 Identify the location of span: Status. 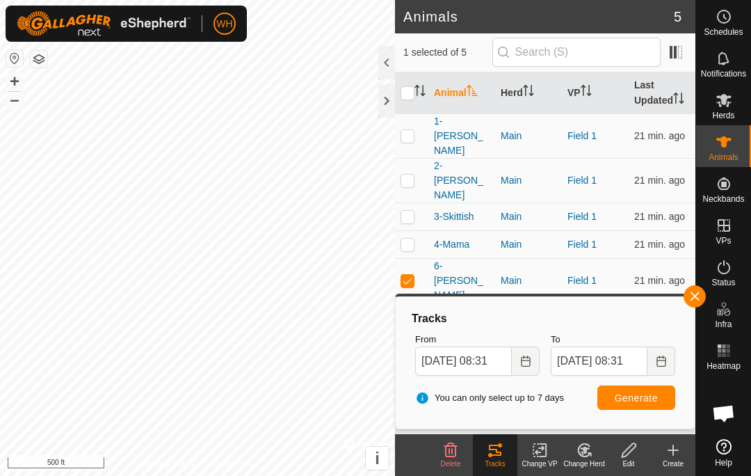
(723, 282).